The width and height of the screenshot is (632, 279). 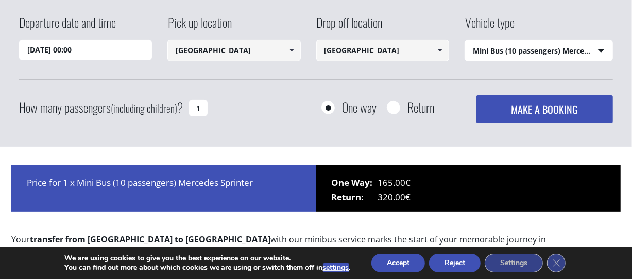 I want to click on label: Vehicle type, so click(x=489, y=26).